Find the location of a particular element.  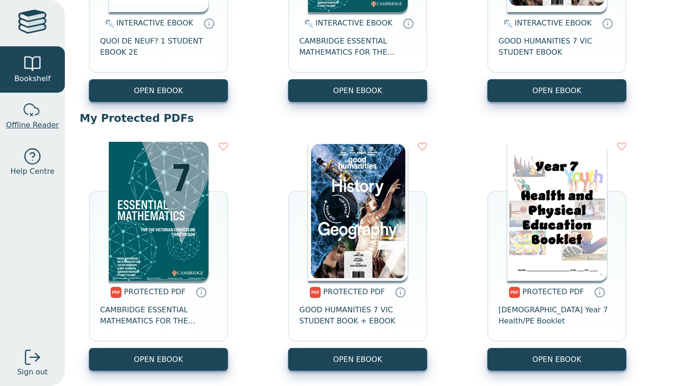

span: QUOI DE NEUF? 1 STUDENT EBOOK 2E is located at coordinates (159, 47).